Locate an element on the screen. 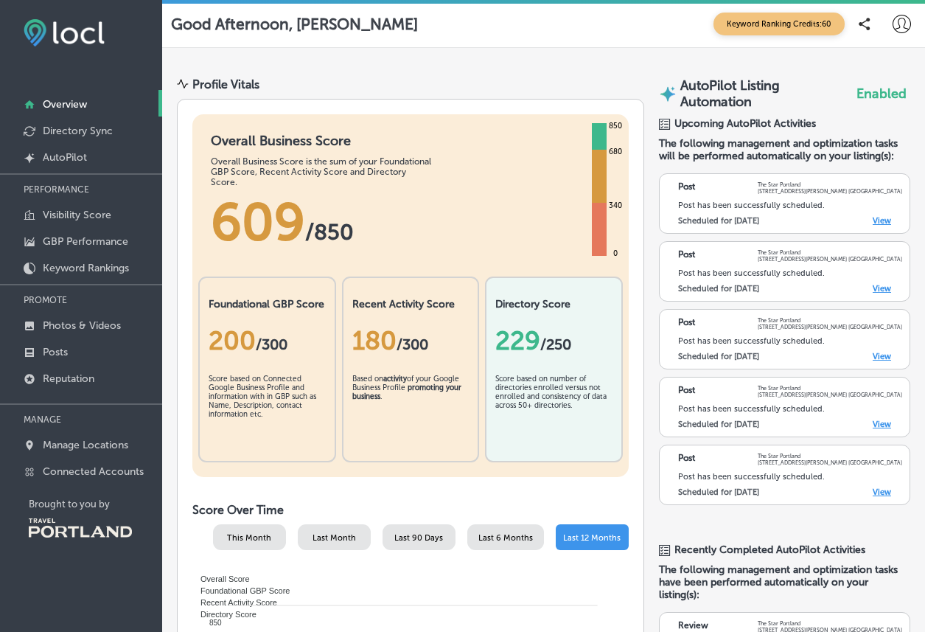 The height and width of the screenshot is (632, 925). img: autopilot-icon is located at coordinates (668, 94).